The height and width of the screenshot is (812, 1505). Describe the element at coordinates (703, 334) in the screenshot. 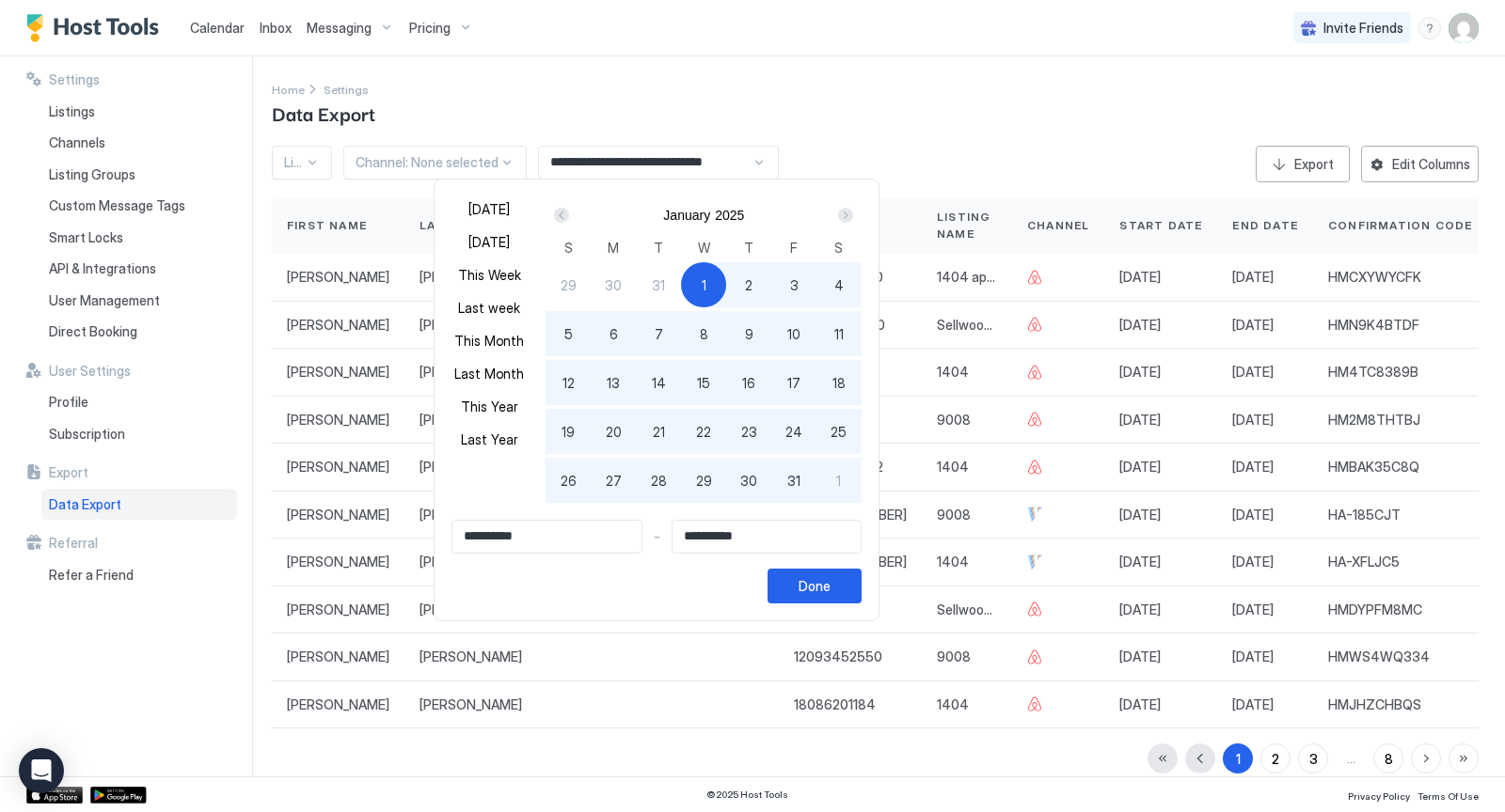

I see `button: 8` at that location.